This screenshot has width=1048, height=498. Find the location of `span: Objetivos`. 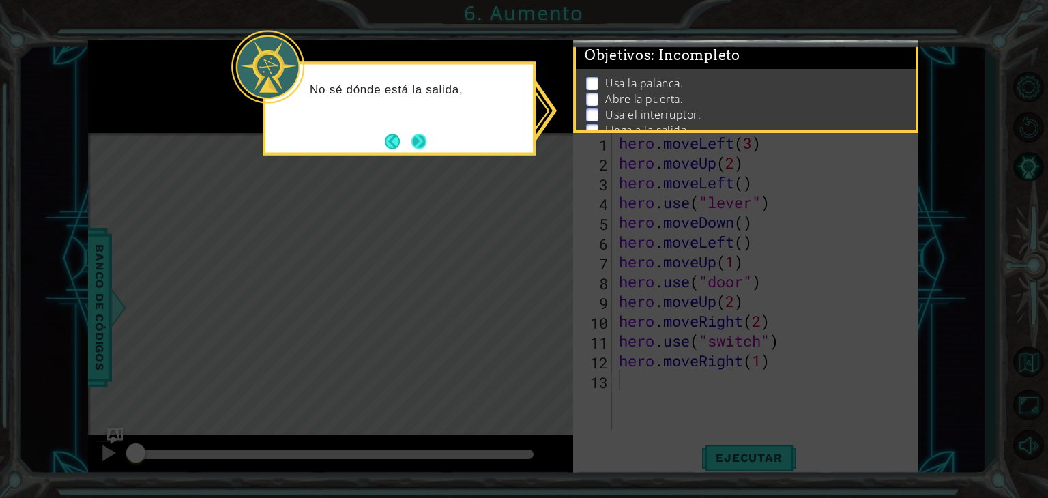

span: Objetivos is located at coordinates (662, 55).